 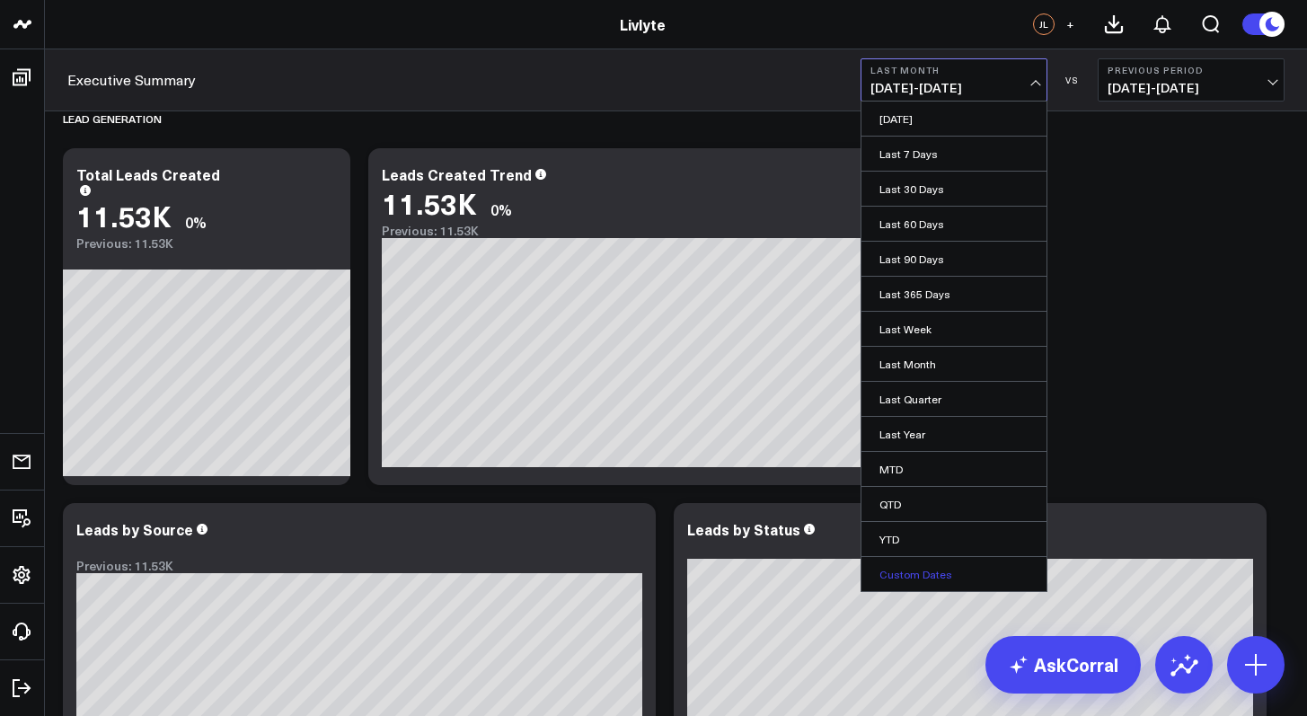 I want to click on a: Last 7 Days, so click(x=954, y=154).